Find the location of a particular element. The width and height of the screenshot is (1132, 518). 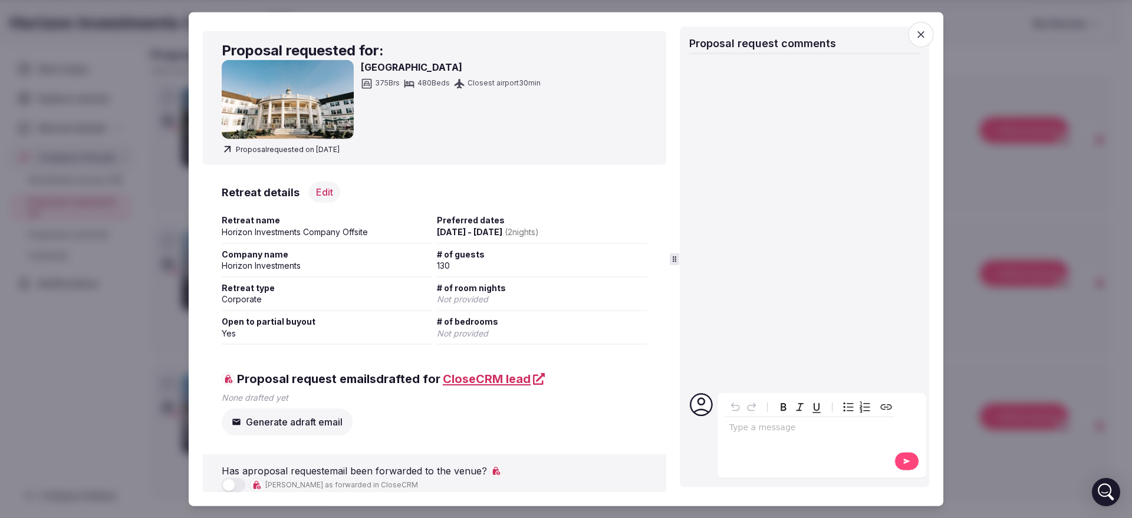

div: toggle group is located at coordinates (857, 407).